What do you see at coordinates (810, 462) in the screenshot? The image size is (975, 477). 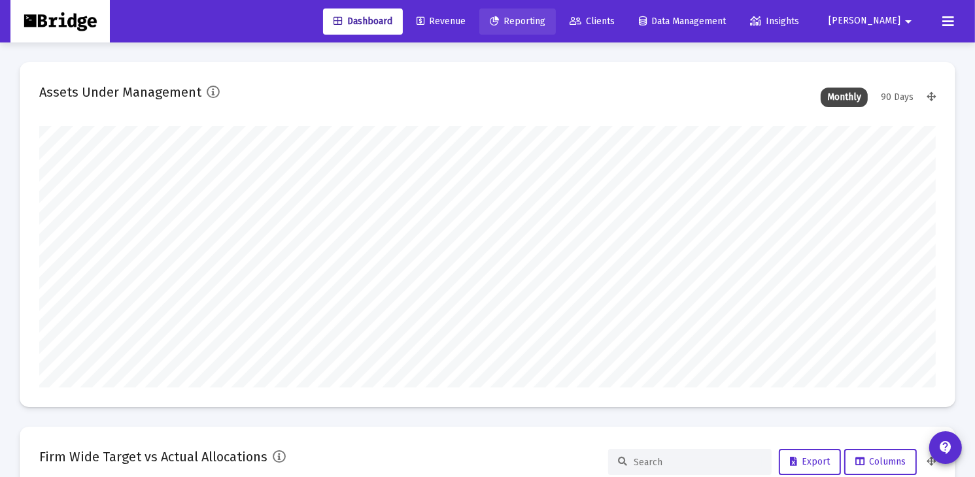 I see `button: Export` at bounding box center [810, 462].